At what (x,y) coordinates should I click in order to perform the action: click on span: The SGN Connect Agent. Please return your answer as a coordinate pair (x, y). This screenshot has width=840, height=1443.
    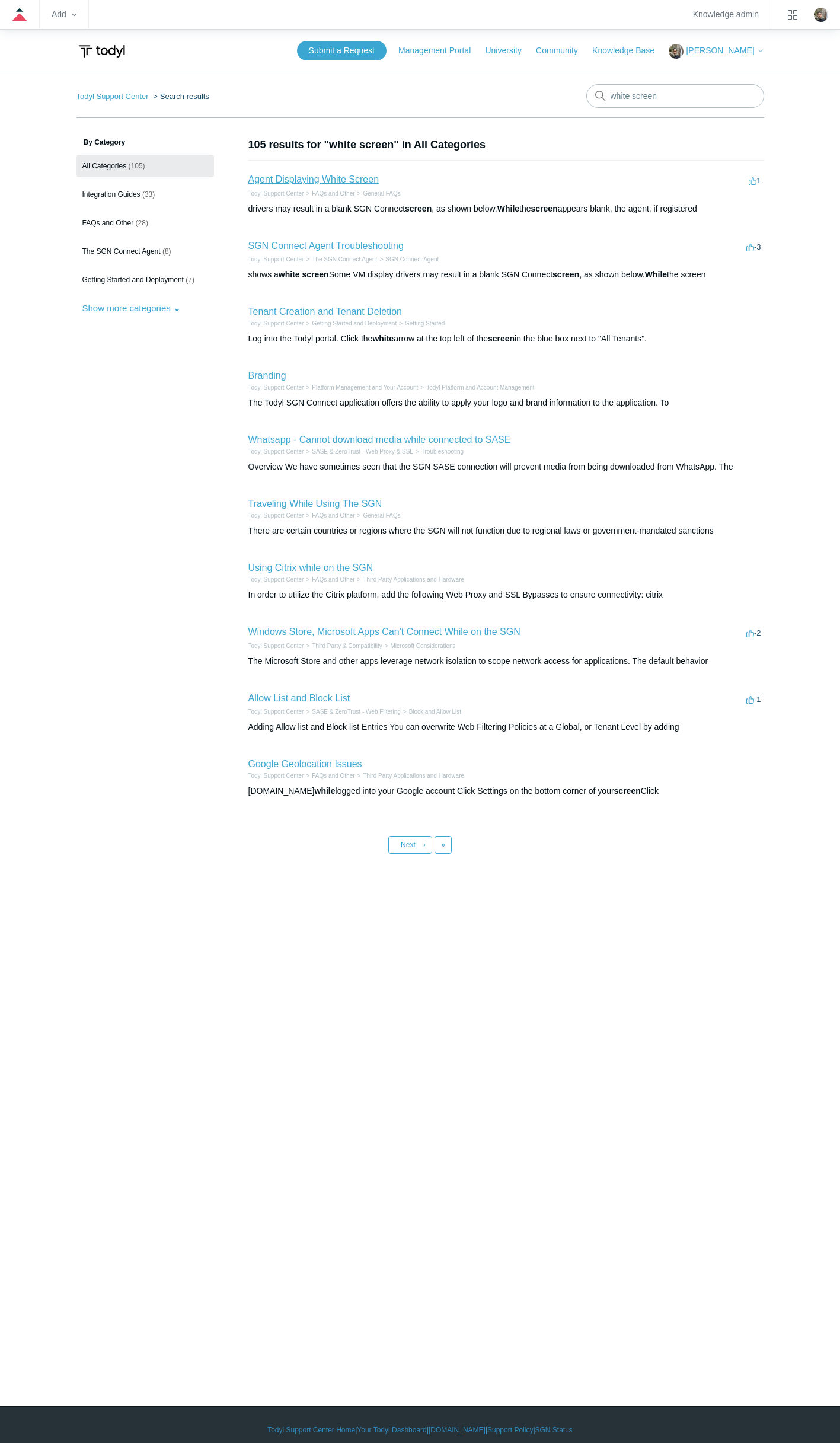
    Looking at the image, I should click on (122, 252).